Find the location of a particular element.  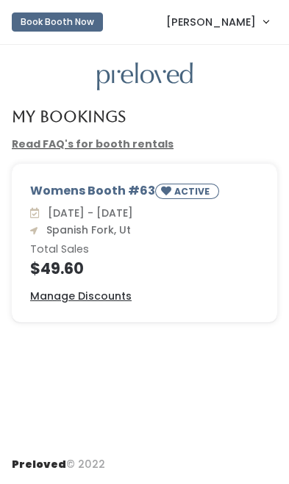

img: preloved logo is located at coordinates (145, 76).